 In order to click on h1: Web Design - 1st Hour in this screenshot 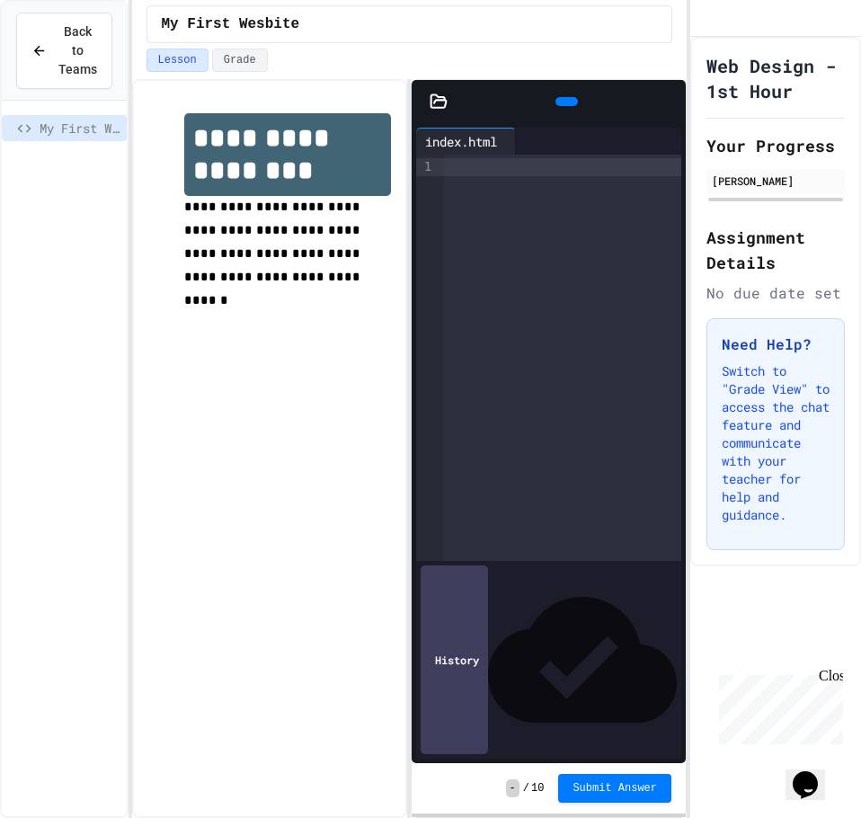, I will do `click(776, 78)`.